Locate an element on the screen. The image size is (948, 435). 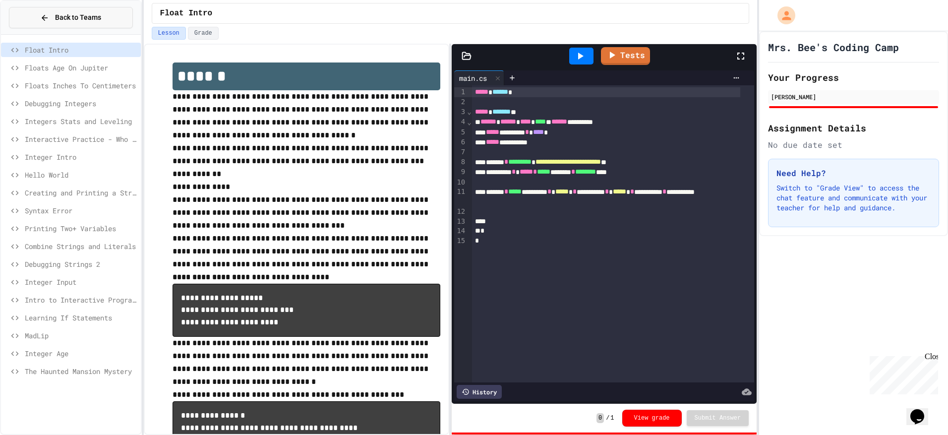
button: Back to Teams is located at coordinates (71, 17).